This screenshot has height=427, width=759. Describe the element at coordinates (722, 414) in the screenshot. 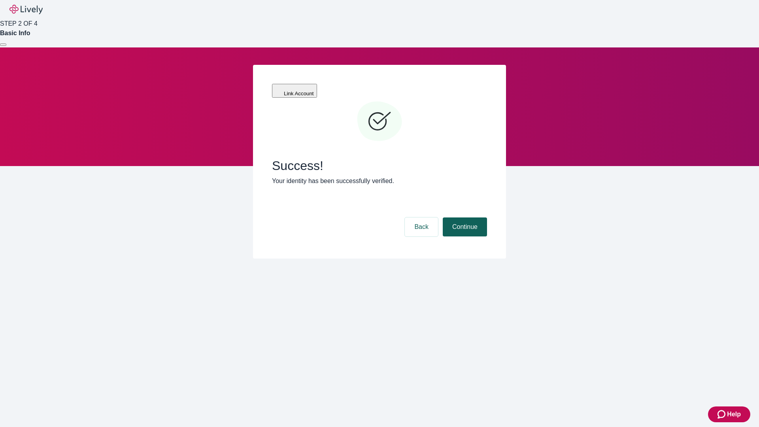

I see `svg: Zendesk support icon` at that location.